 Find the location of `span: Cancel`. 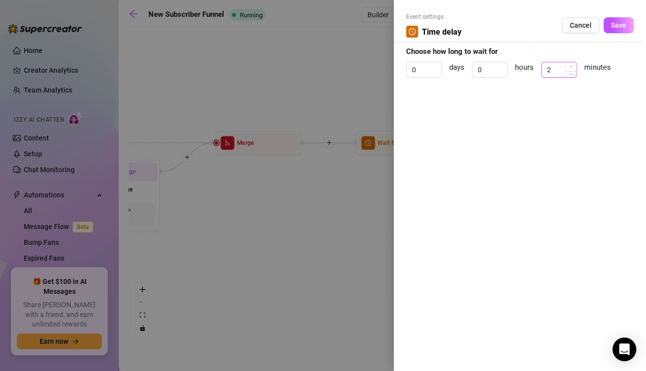

span: Cancel is located at coordinates (580, 25).